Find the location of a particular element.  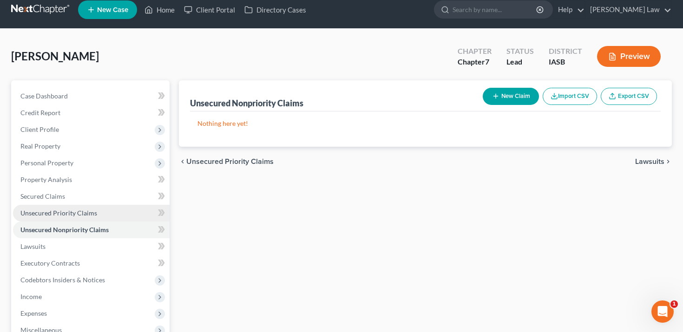

div: Lead is located at coordinates (520, 62).